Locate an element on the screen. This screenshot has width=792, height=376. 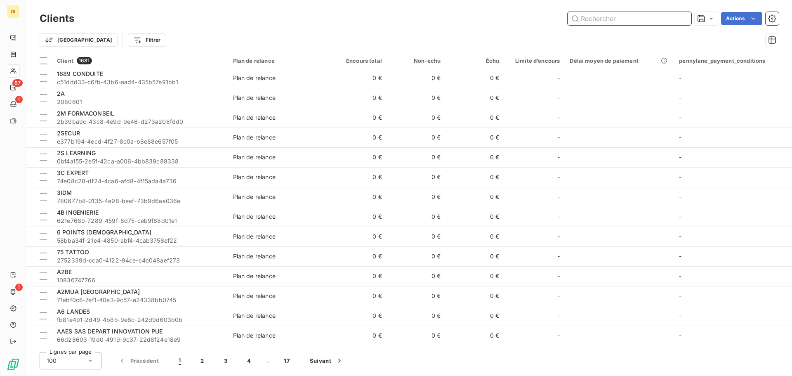
div: Délai moyen de paiement is located at coordinates (620, 61).